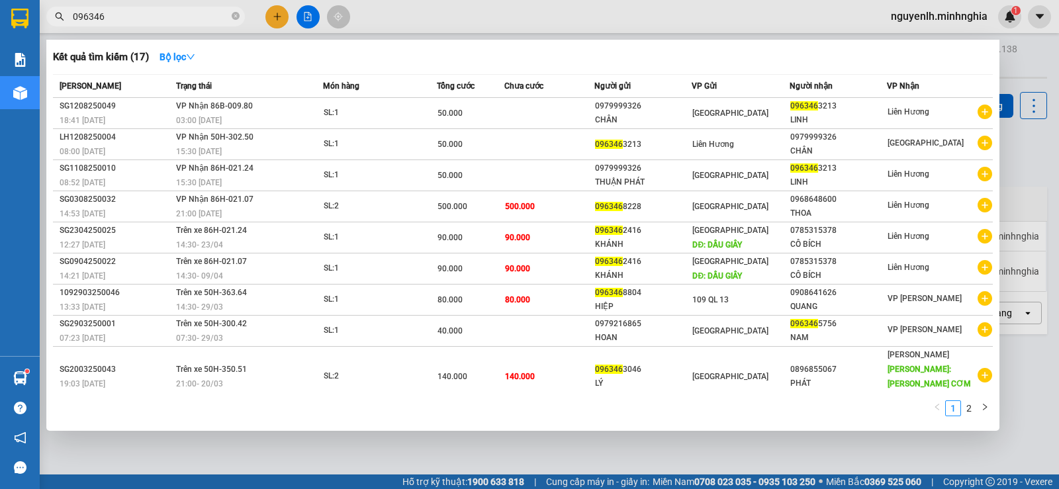  Describe the element at coordinates (211, 369) in the screenshot. I see `span: Trên xe 50H-350.51` at that location.